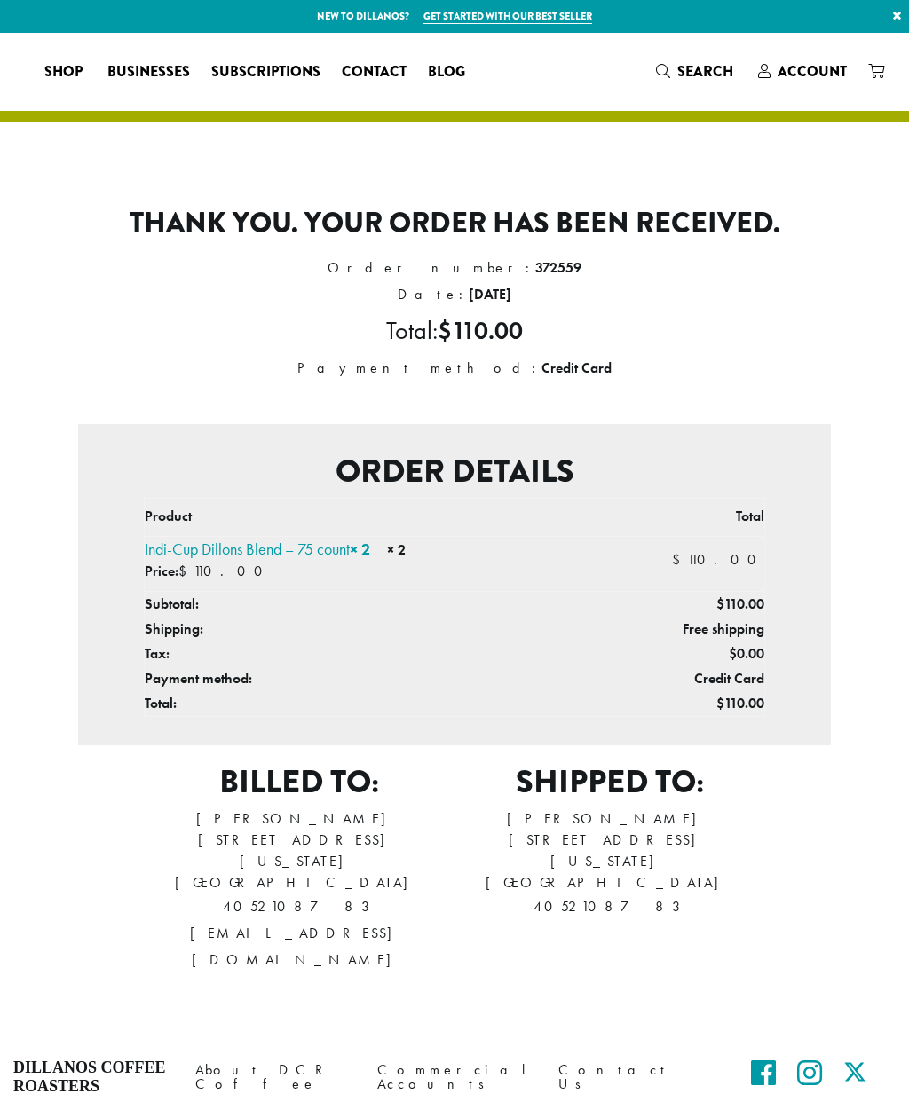  What do you see at coordinates (374, 704) in the screenshot?
I see `th: Total:` at bounding box center [374, 704].